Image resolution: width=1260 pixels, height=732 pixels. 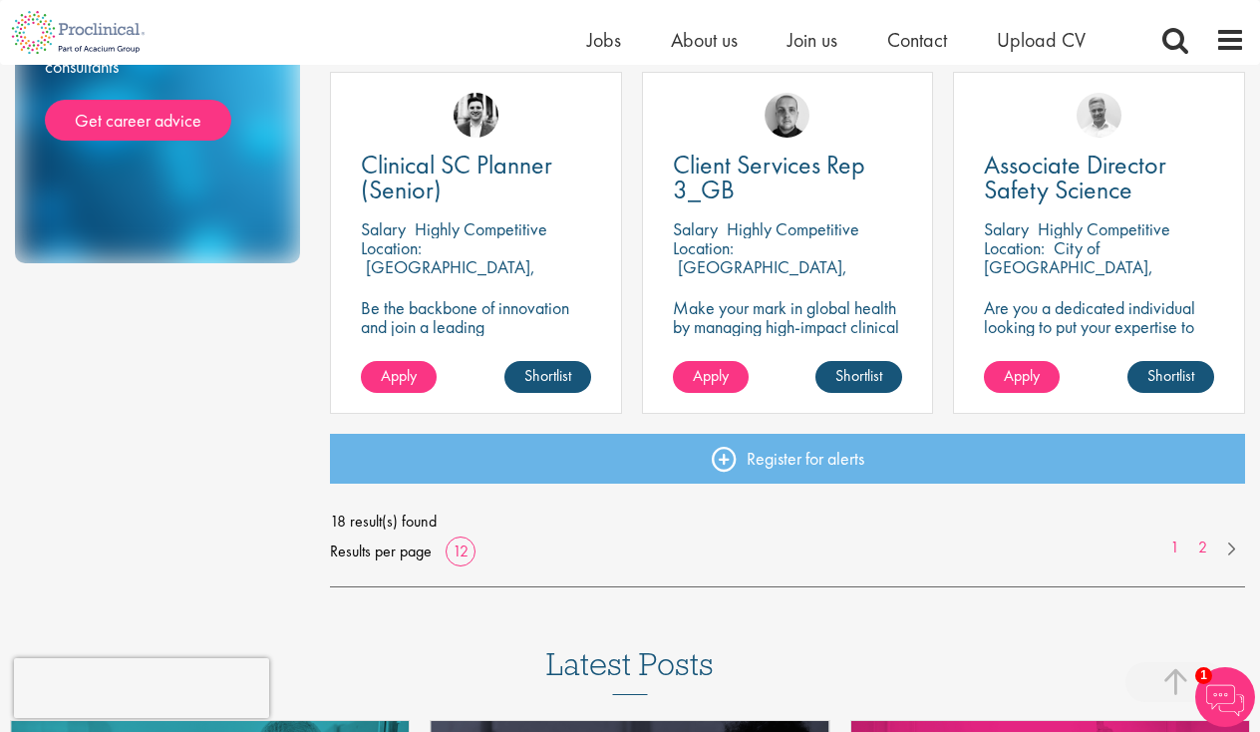 I want to click on span: Join us, so click(x=812, y=40).